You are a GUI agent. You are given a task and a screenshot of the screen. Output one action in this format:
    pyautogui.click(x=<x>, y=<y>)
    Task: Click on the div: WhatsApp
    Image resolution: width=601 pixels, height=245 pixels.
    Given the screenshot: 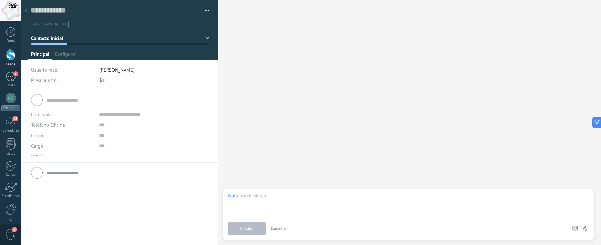 What is the action you would take?
    pyautogui.click(x=10, y=108)
    